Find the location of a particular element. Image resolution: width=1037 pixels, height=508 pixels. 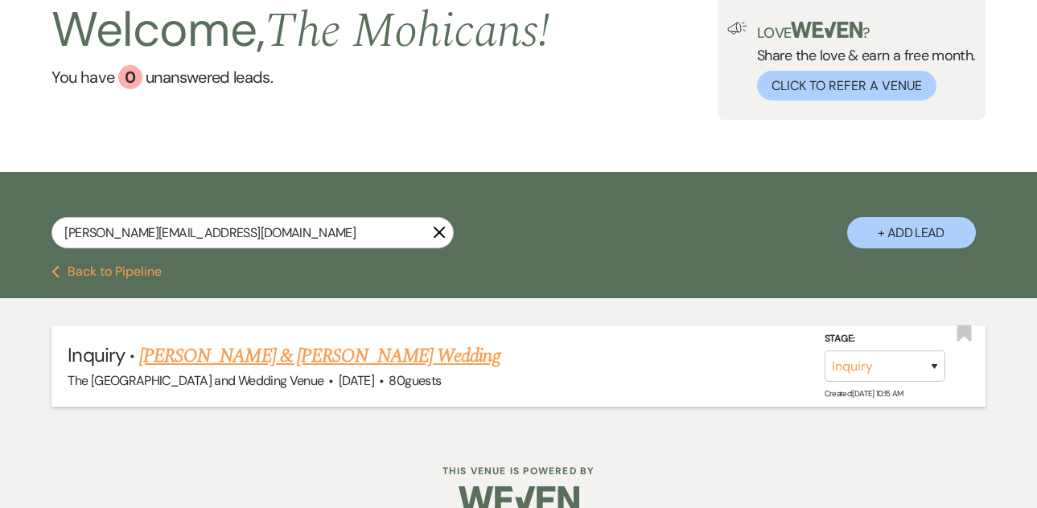

button: Click to Refer a Venue is located at coordinates (846, 85).